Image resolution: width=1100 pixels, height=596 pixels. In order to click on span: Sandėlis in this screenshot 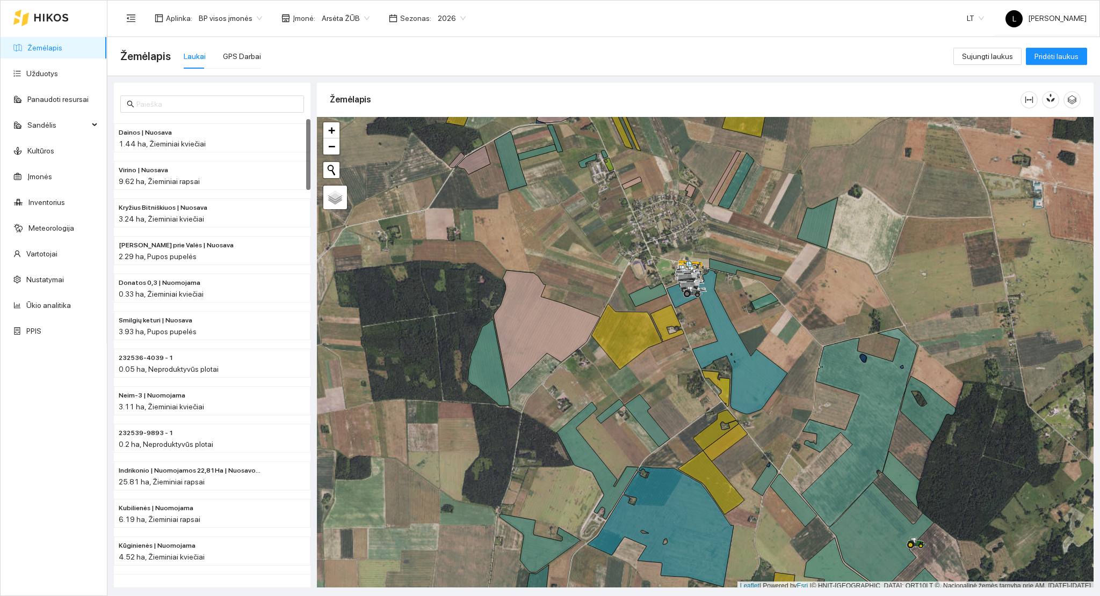, I will do `click(58, 125)`.